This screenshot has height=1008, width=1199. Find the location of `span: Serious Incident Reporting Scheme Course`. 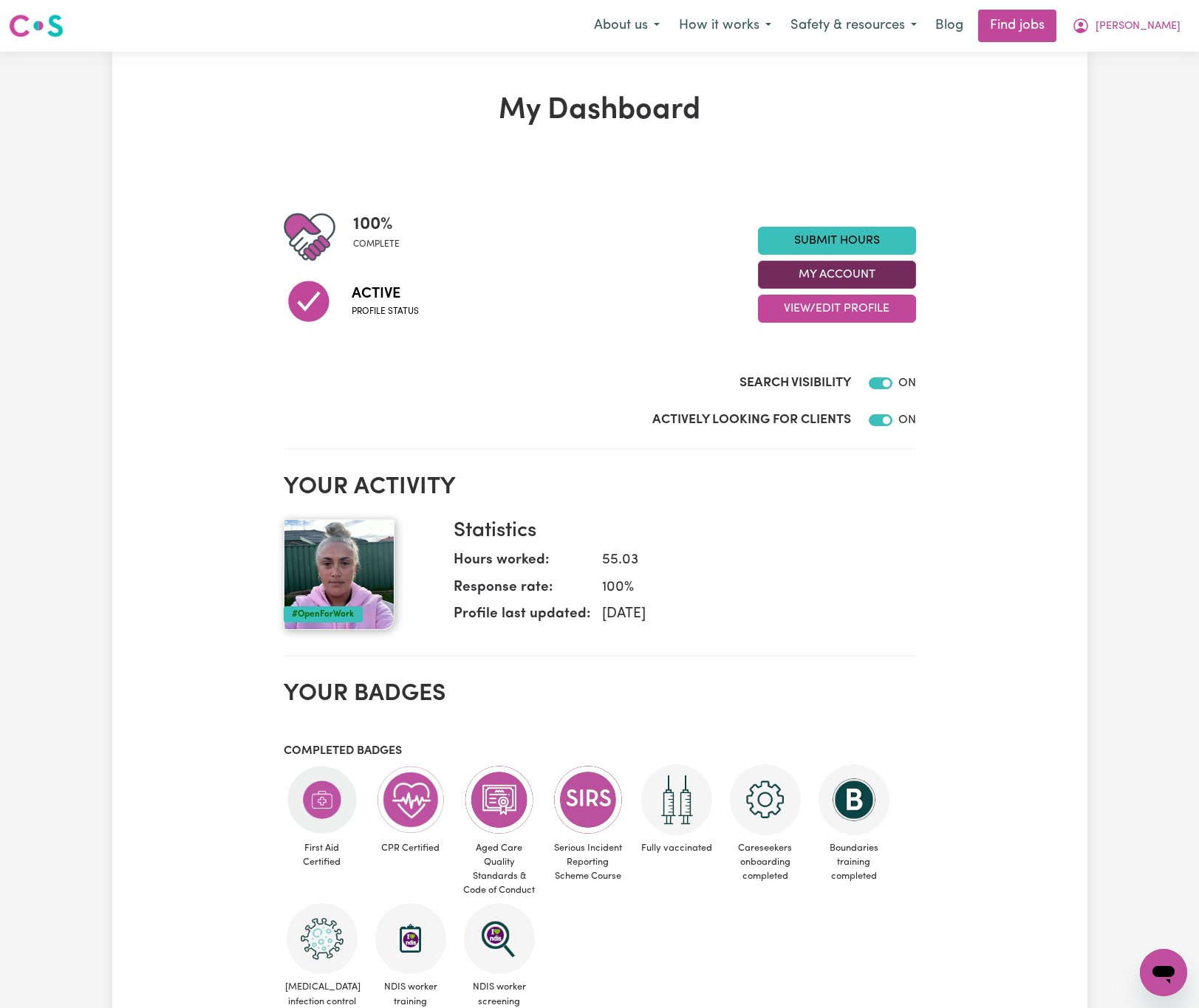

span: Serious Incident Reporting Scheme Course is located at coordinates (588, 863).